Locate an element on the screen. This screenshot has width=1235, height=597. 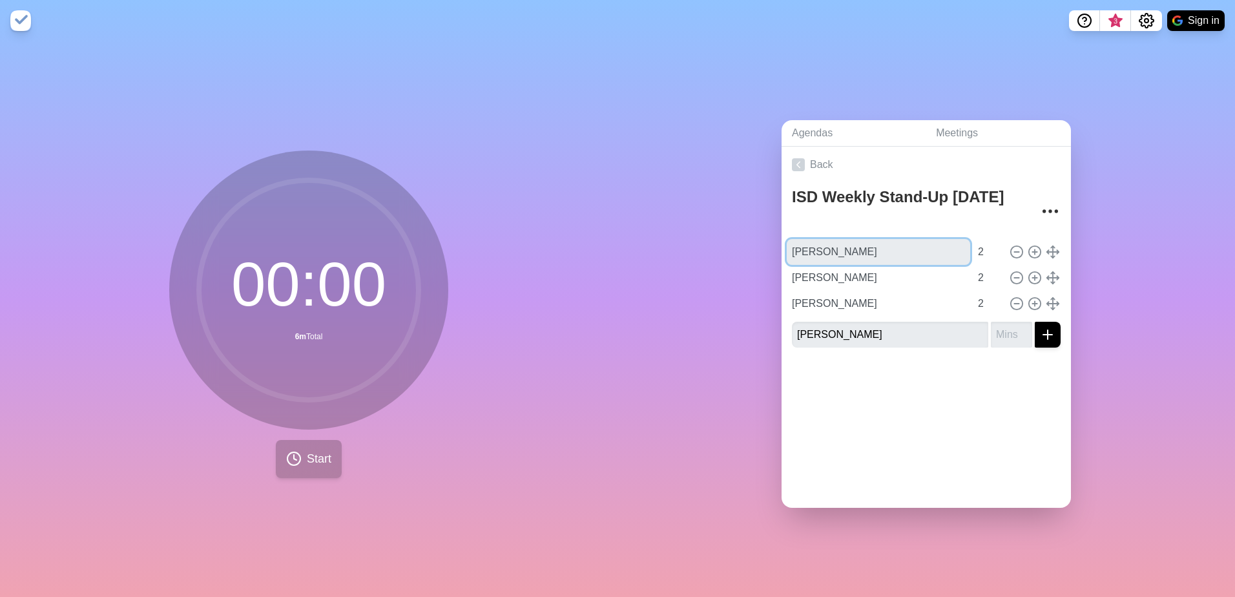
img: timeblocks logo is located at coordinates (21, 21).